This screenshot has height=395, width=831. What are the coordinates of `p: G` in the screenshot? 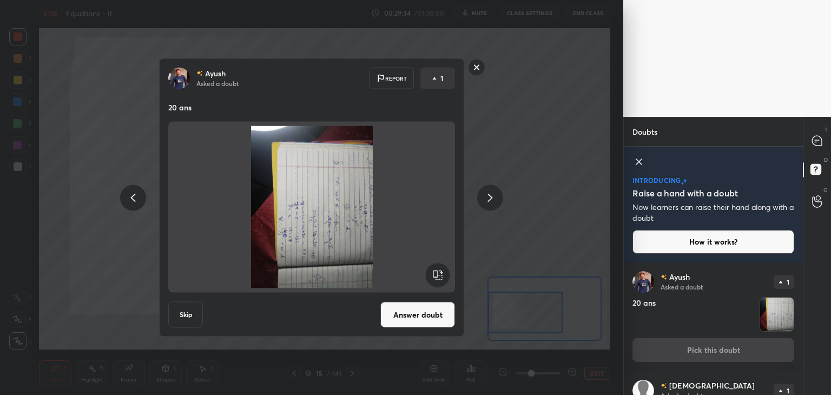 It's located at (826, 190).